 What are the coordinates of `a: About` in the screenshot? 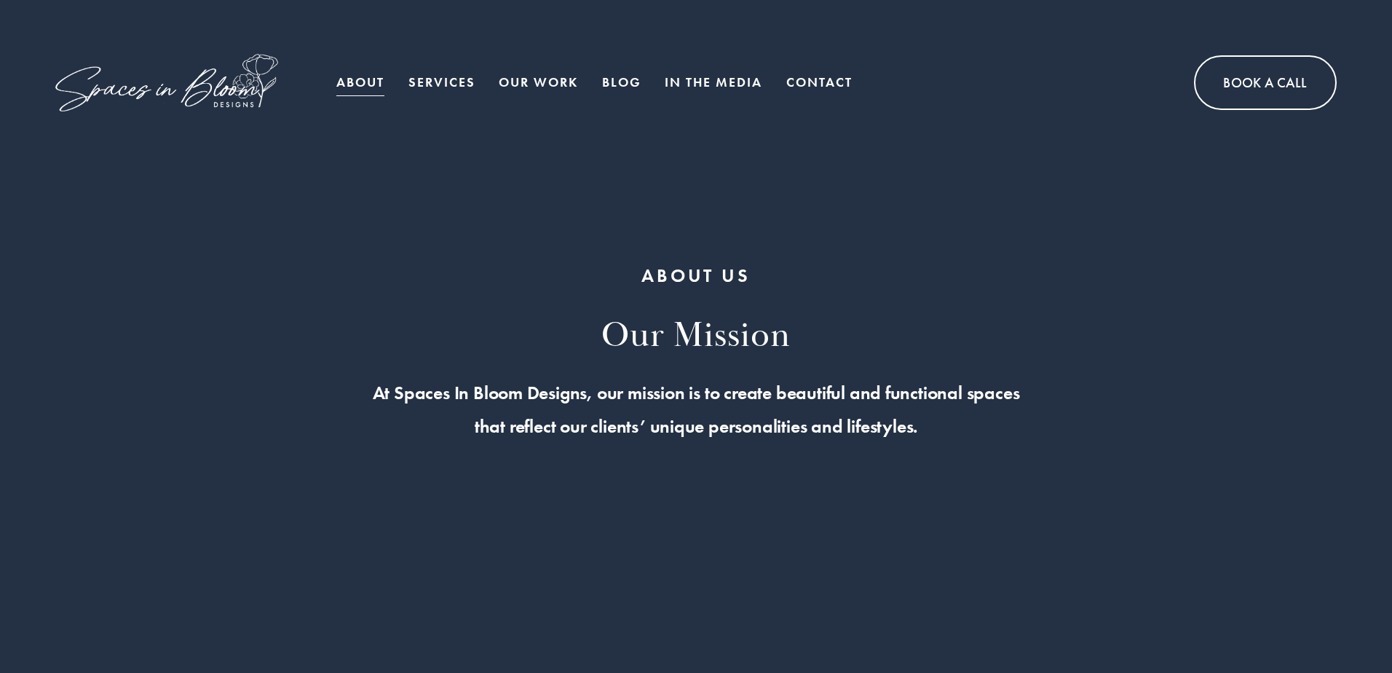 It's located at (360, 82).